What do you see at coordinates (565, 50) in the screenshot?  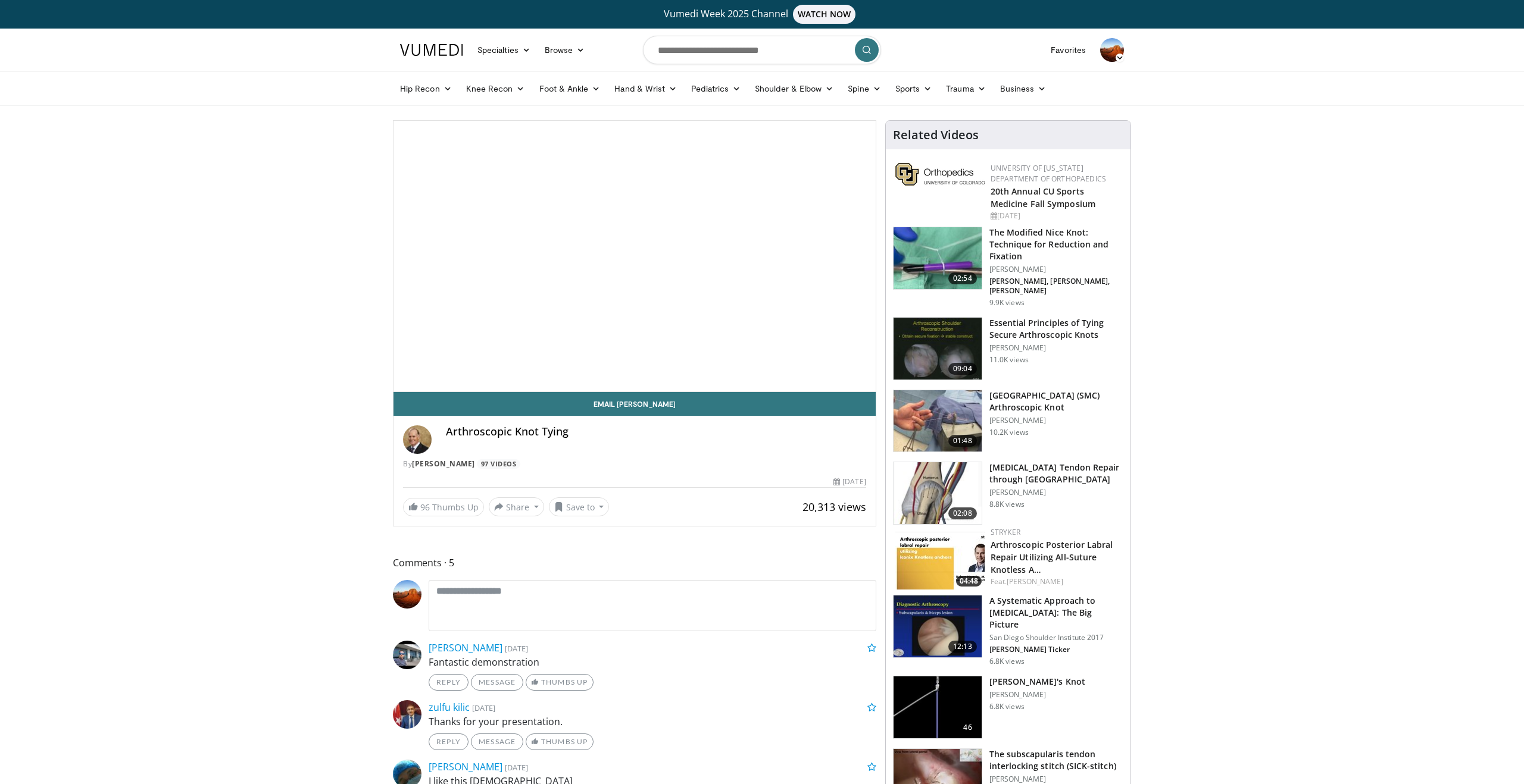 I see `a: Browse` at bounding box center [565, 50].